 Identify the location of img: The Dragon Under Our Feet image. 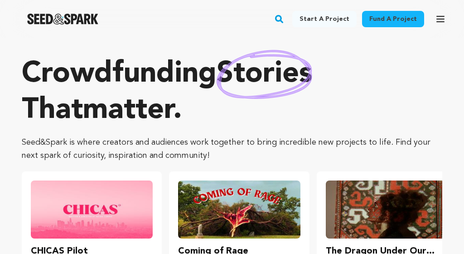
(387, 209).